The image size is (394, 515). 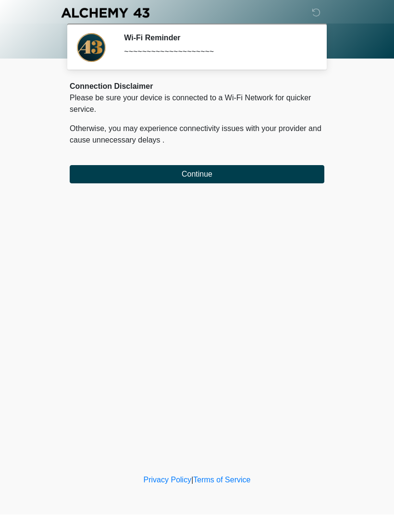 I want to click on h2: Wi-Fi Reminder, so click(x=216, y=38).